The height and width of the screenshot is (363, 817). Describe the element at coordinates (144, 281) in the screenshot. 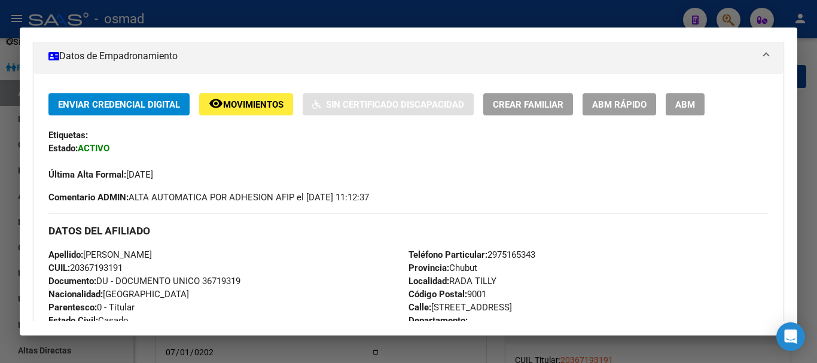

I see `span: DU - DOCUMENTO UNICO 36719319` at that location.